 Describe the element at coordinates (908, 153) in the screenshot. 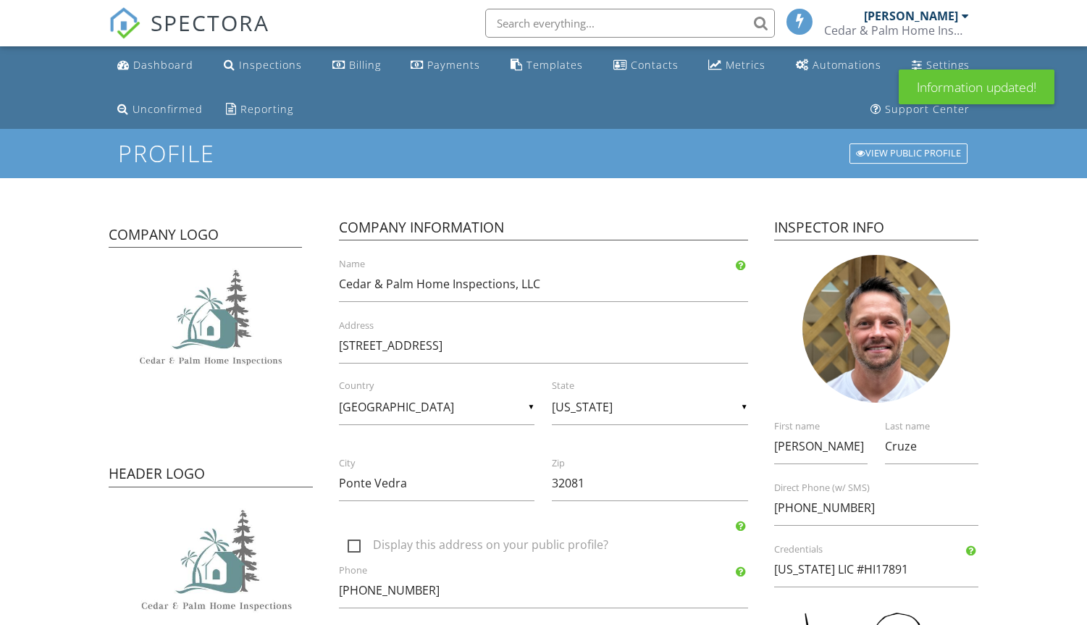

I see `div: View Public Profile` at that location.